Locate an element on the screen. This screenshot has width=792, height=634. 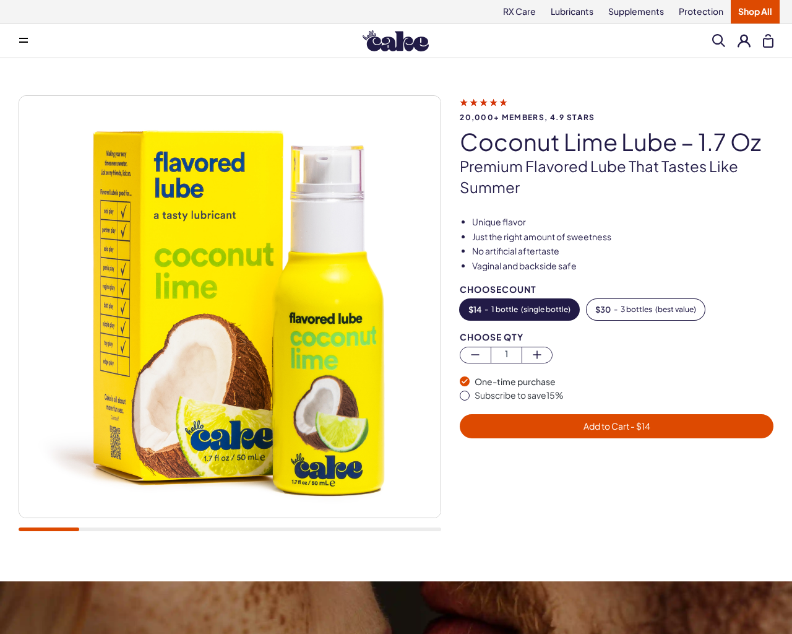
li: Vaginal and backside safe is located at coordinates (623, 266).